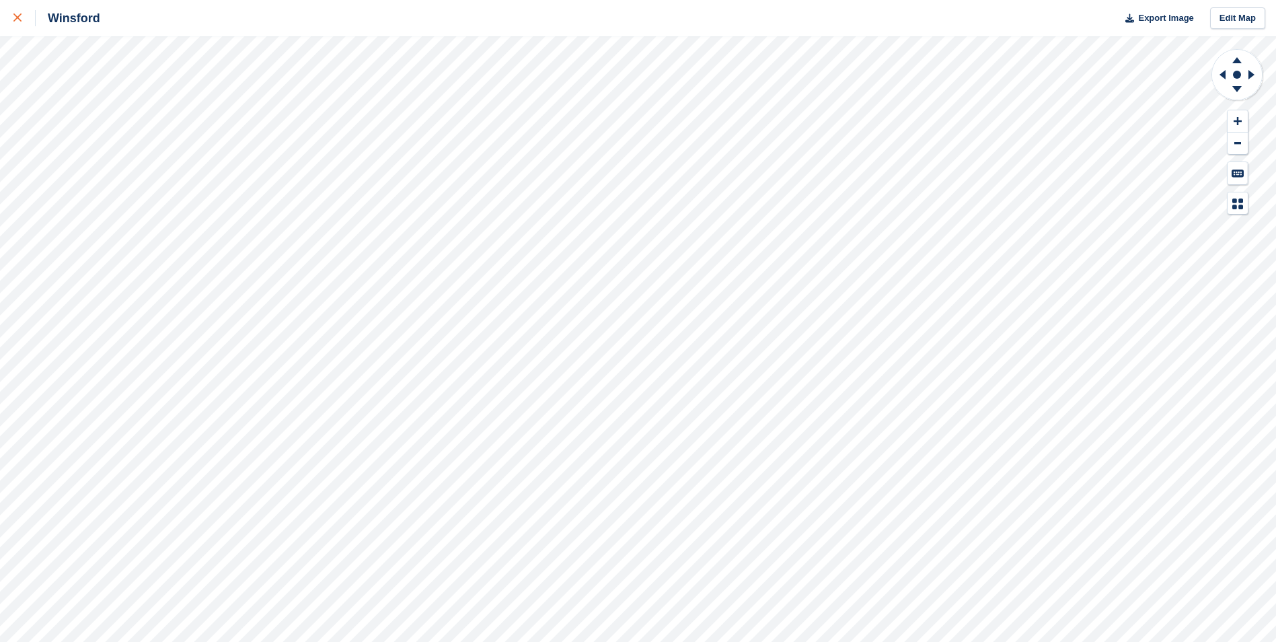 Image resolution: width=1276 pixels, height=642 pixels. I want to click on button: Export Image, so click(1155, 18).